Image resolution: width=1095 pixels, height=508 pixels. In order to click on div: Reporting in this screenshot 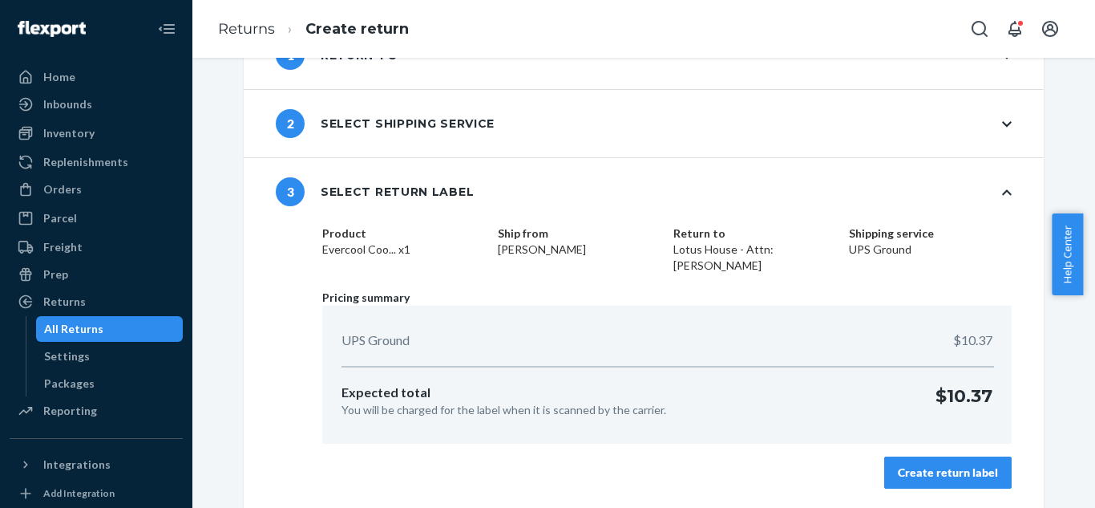, I will do `click(70, 411)`.